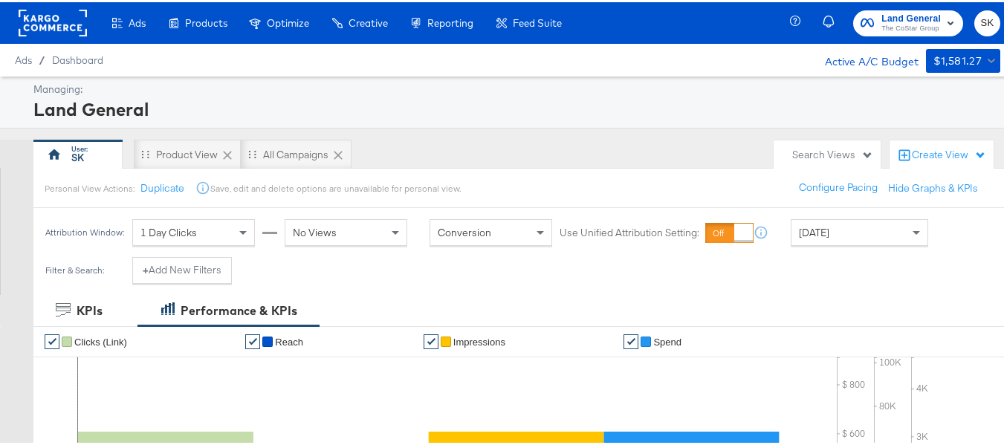 The height and width of the screenshot is (445, 1004). What do you see at coordinates (958, 59) in the screenshot?
I see `div: $1,581.27` at bounding box center [958, 59].